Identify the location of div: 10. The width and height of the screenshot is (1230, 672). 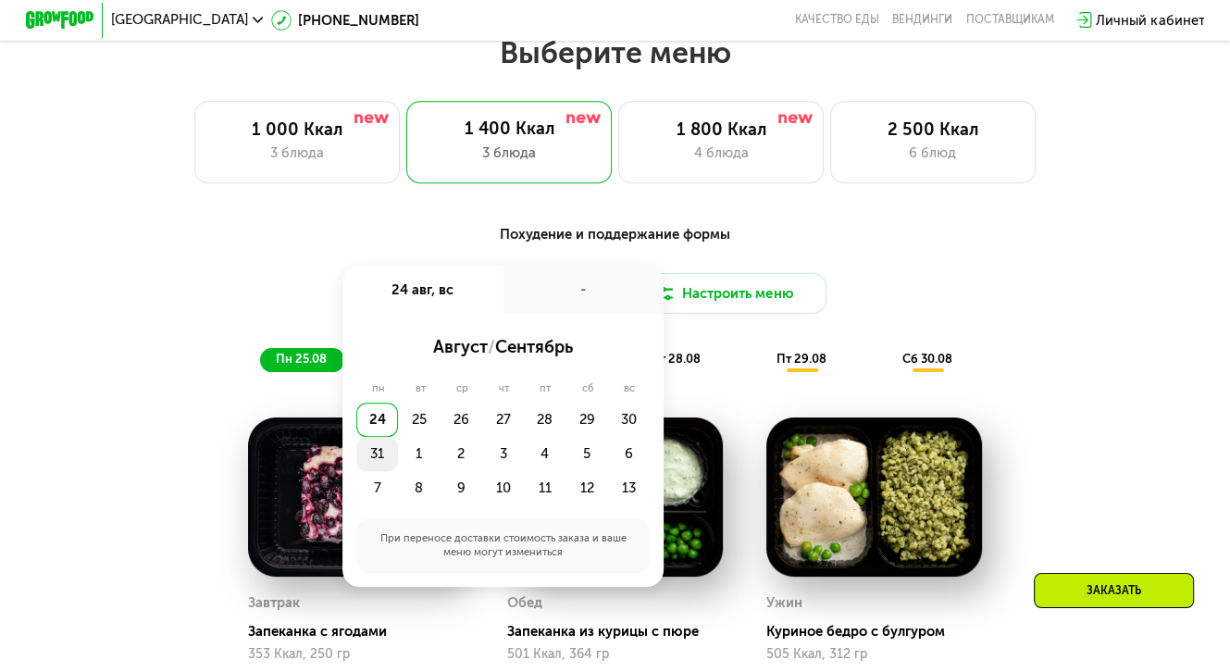
(502, 488).